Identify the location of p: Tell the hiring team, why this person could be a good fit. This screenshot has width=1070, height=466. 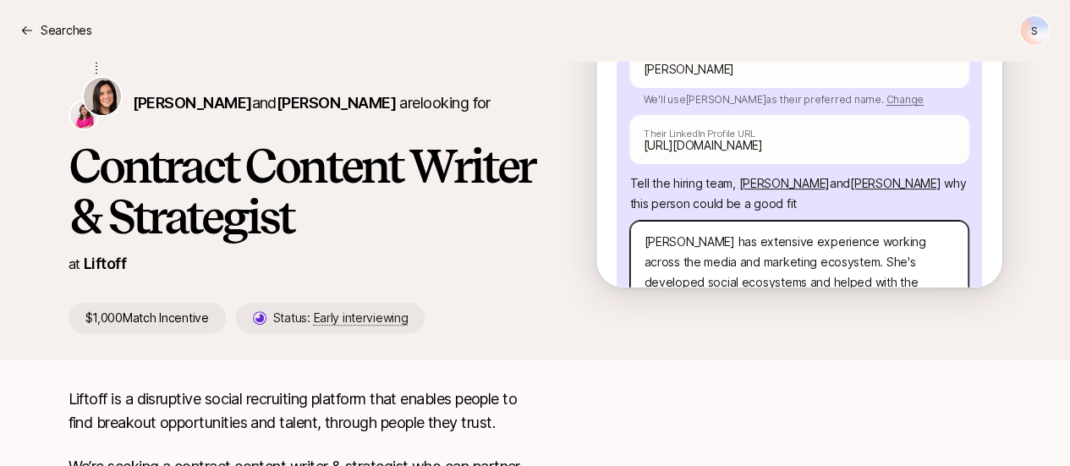
(799, 194).